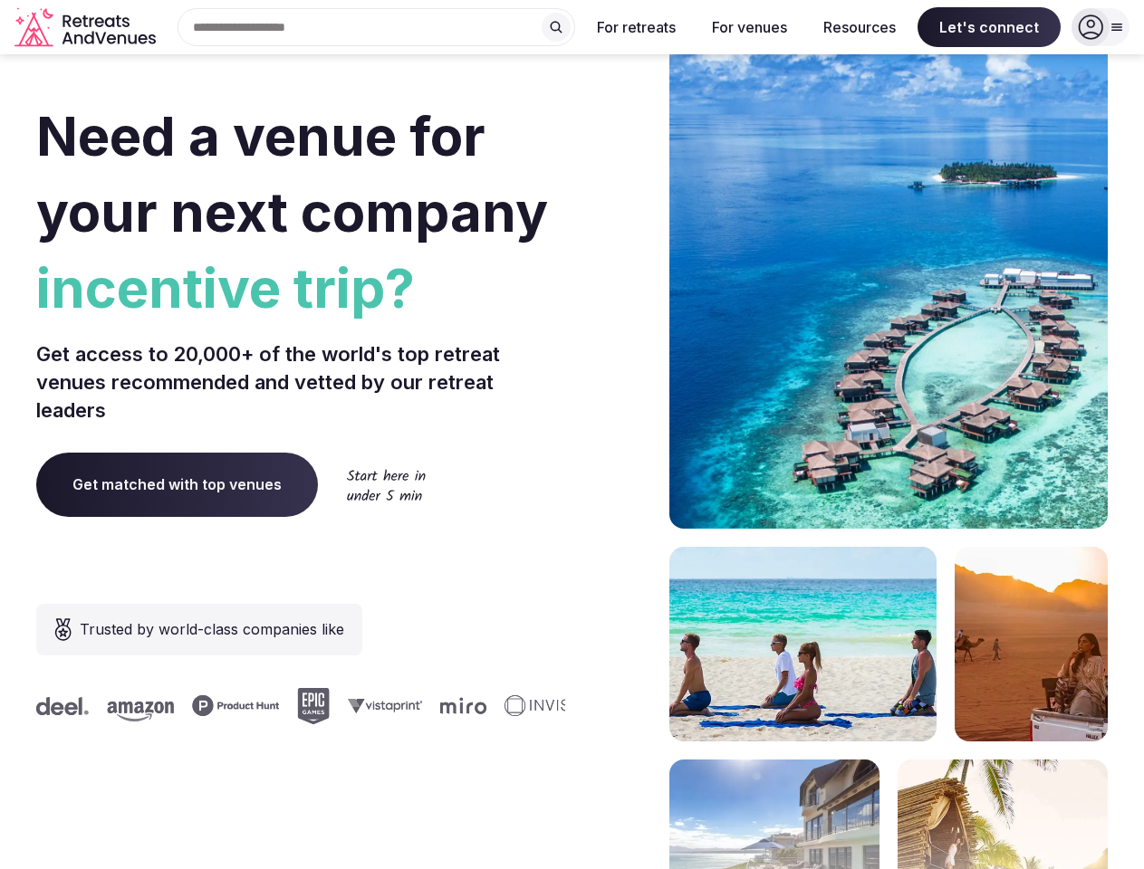 This screenshot has width=1144, height=869. I want to click on svg: Invisible company logo, so click(541, 706).